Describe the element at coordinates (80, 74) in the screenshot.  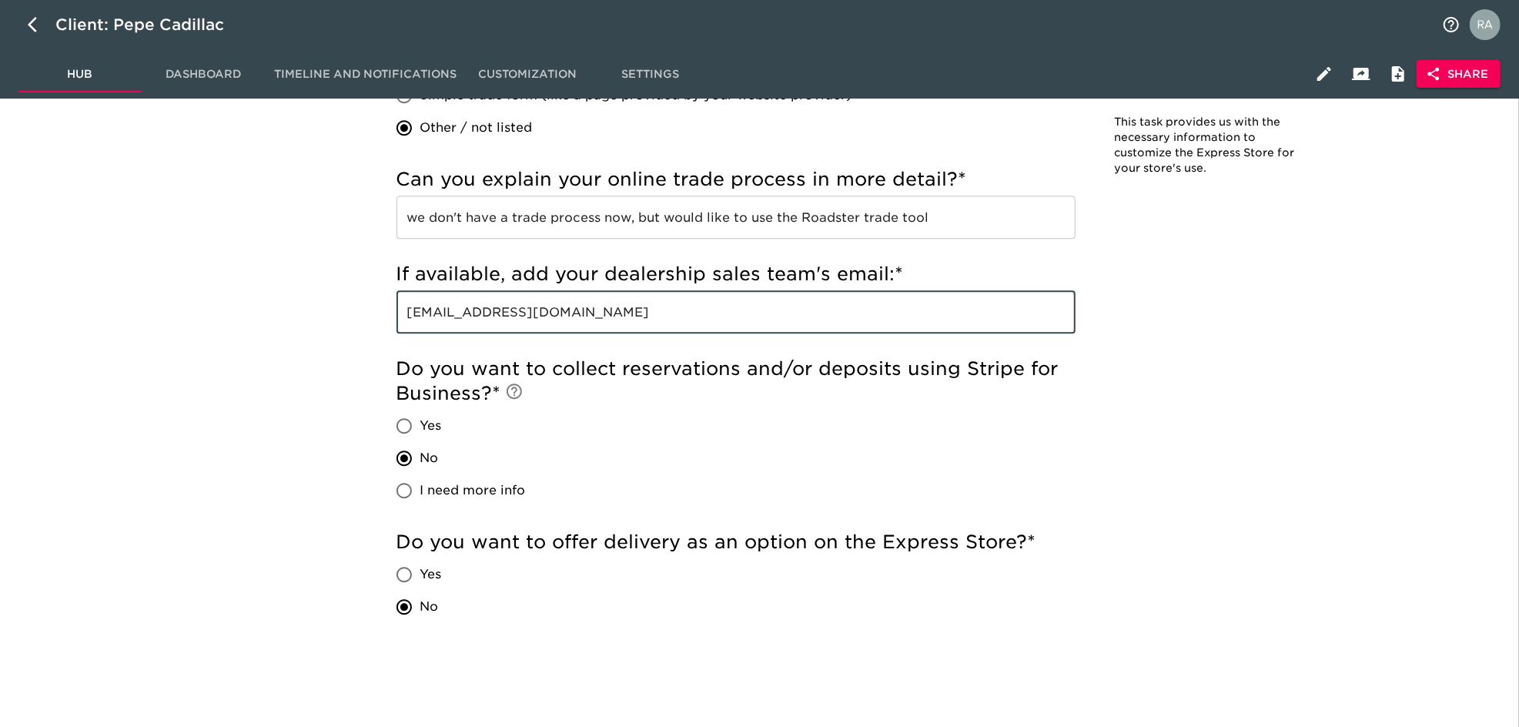
I see `span: Hub` at that location.